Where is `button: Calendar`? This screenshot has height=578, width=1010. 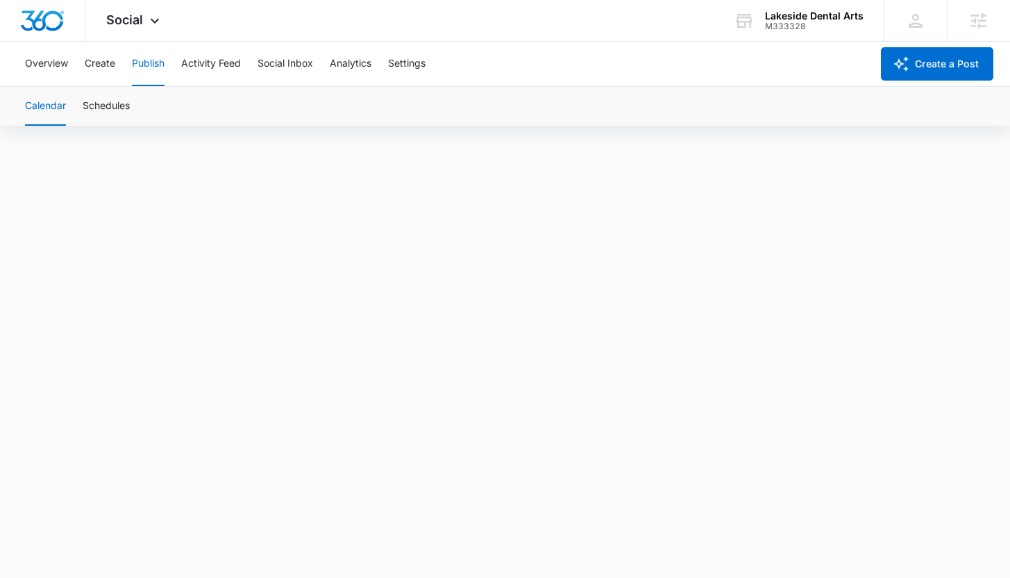
button: Calendar is located at coordinates (45, 106).